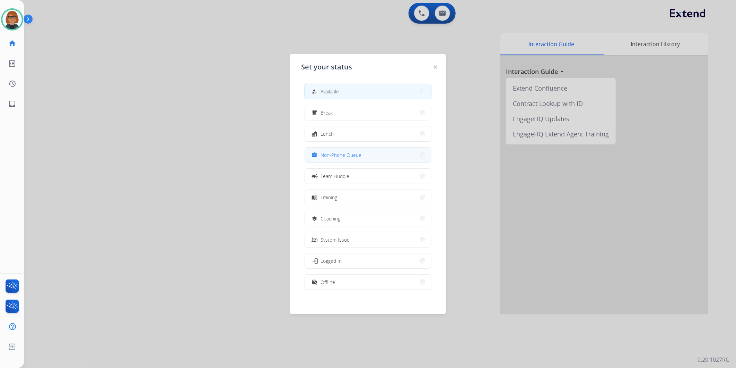 The width and height of the screenshot is (736, 368). What do you see at coordinates (330, 218) in the screenshot?
I see `span: Coaching` at bounding box center [330, 218].